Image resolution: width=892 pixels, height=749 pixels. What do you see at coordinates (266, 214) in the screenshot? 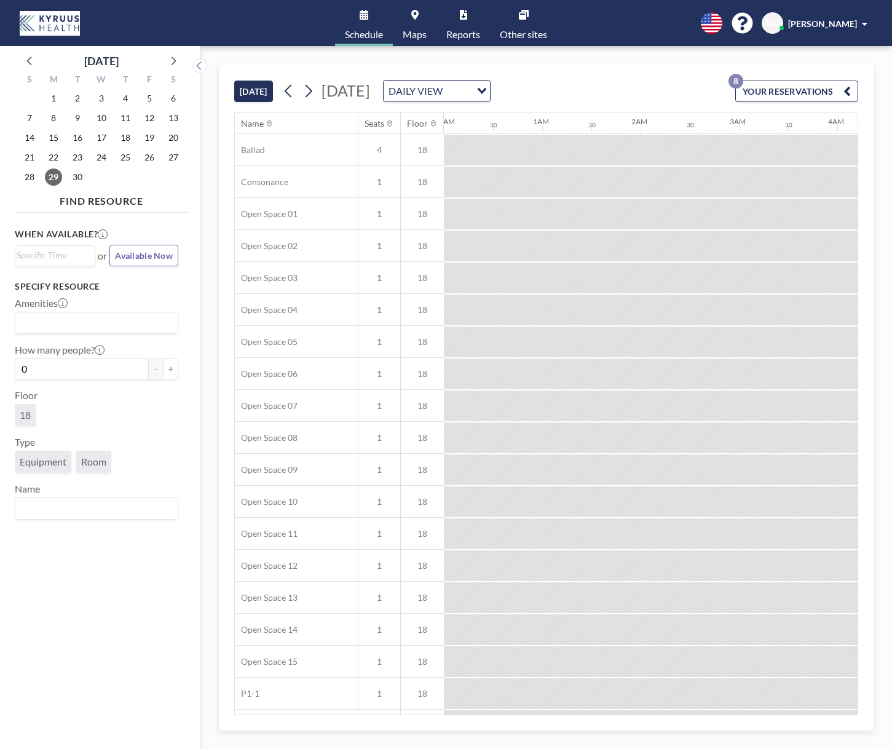
I see `span: Open Space 01` at bounding box center [266, 214].